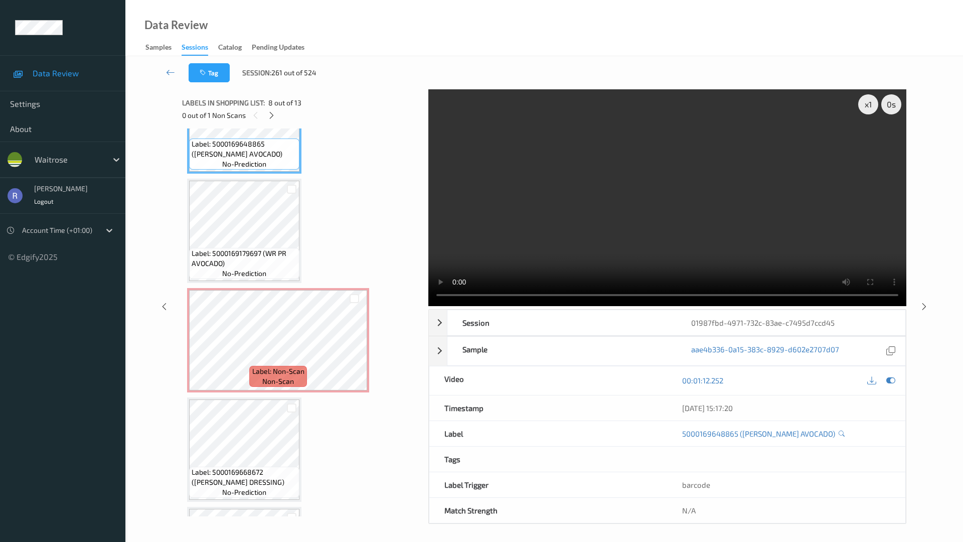  I want to click on a: Catalog, so click(235, 48).